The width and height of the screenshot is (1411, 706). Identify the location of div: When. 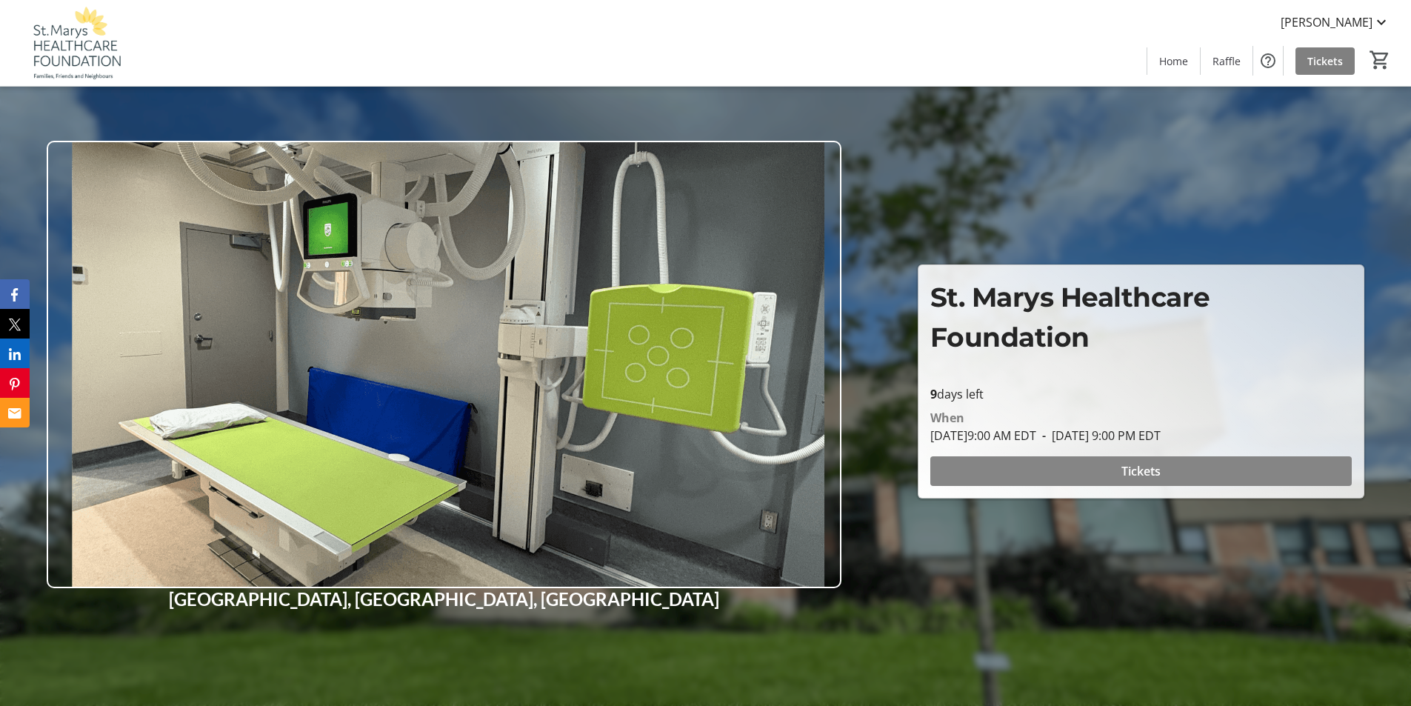
(947, 418).